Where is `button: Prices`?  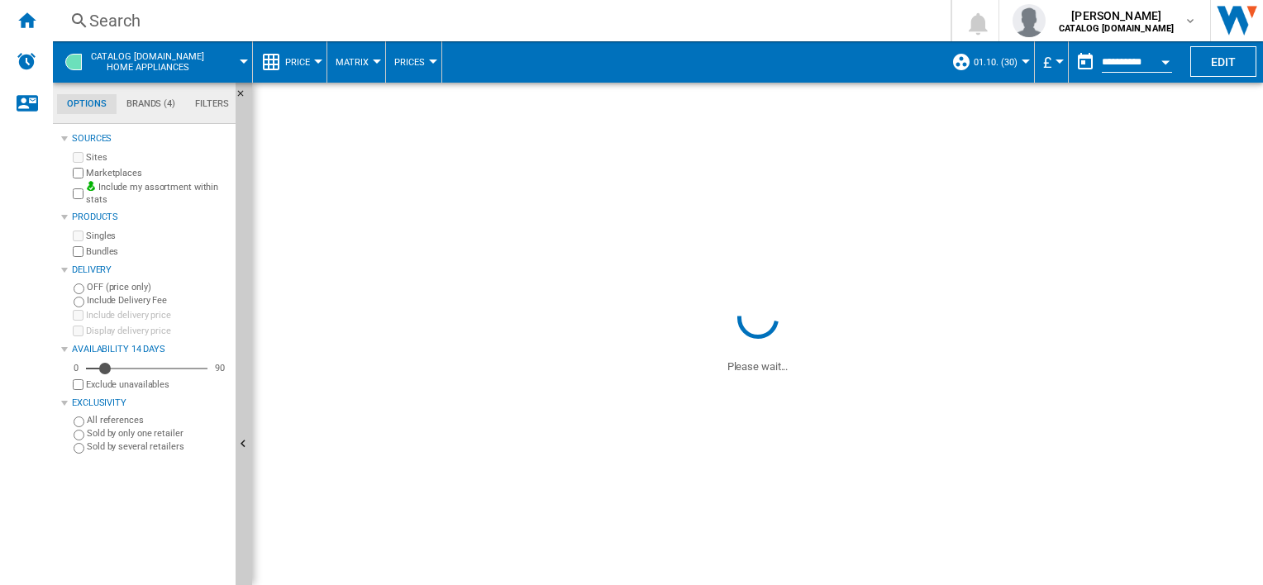
button: Prices is located at coordinates (413, 62).